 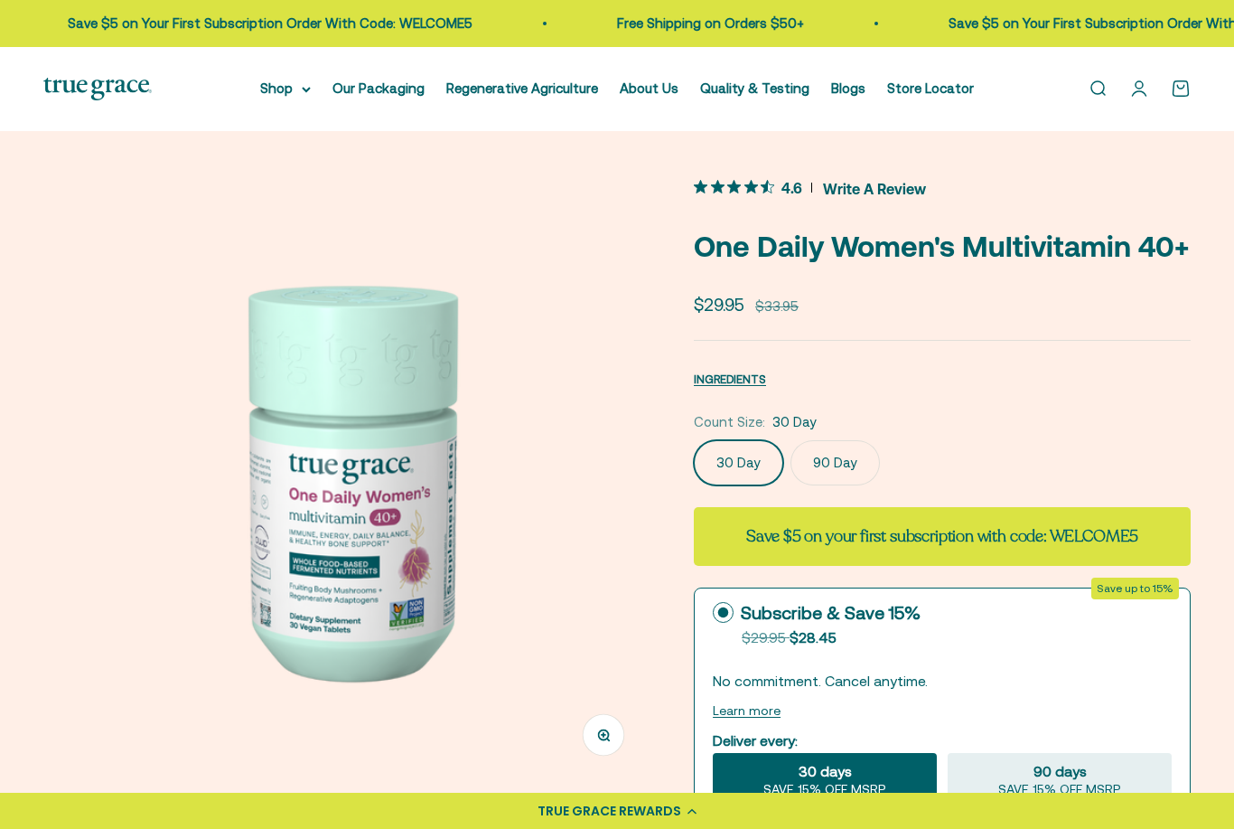 I want to click on span: Write A Review, so click(x=875, y=188).